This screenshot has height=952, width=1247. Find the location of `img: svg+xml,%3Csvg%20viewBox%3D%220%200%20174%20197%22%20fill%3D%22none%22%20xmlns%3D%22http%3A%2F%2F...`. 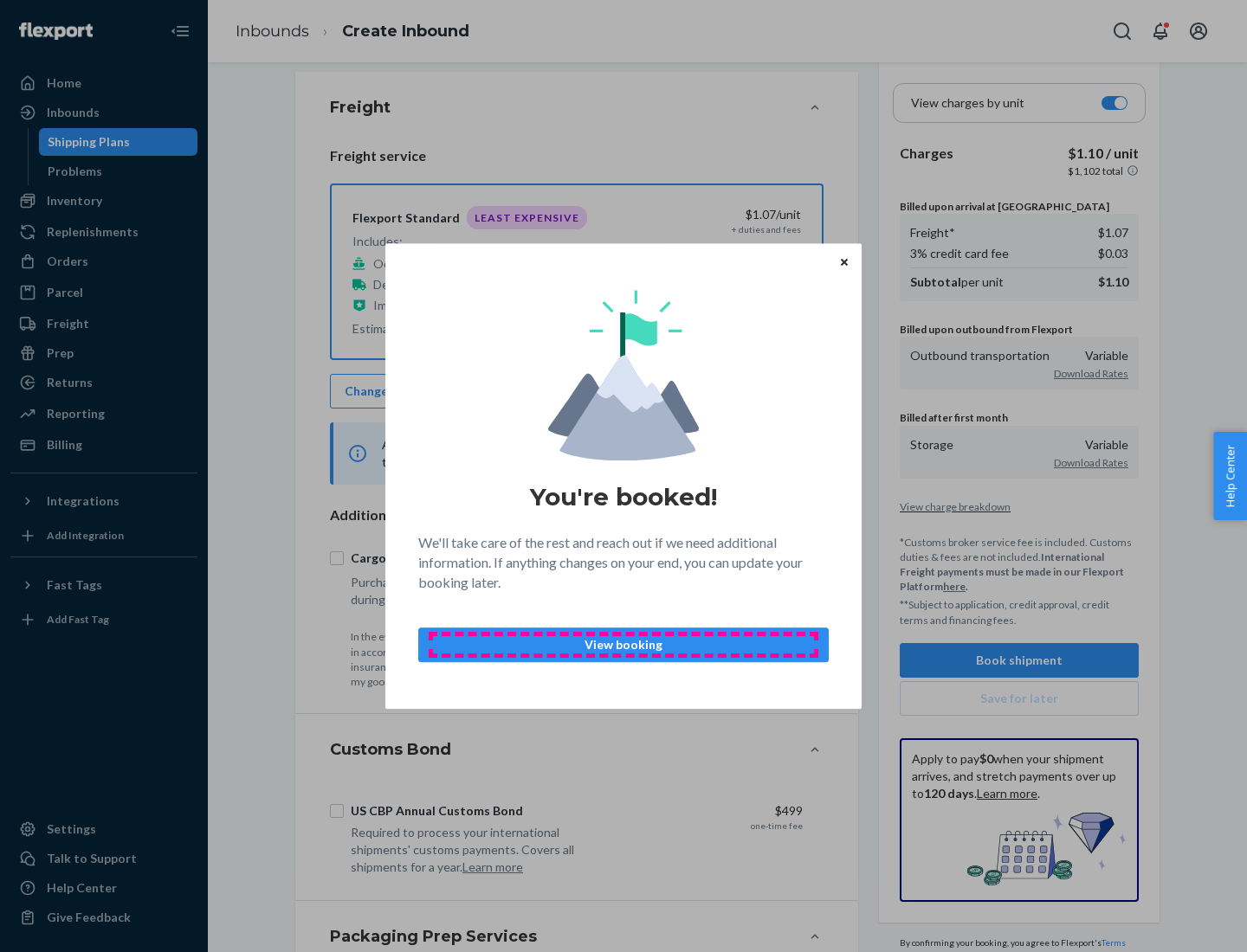

img: svg+xml,%3Csvg%20viewBox%3D%220%200%20174%20197%22%20fill%3D%22none%22%20xmlns%3D%22http%3A%2F%2F... is located at coordinates (623, 374).